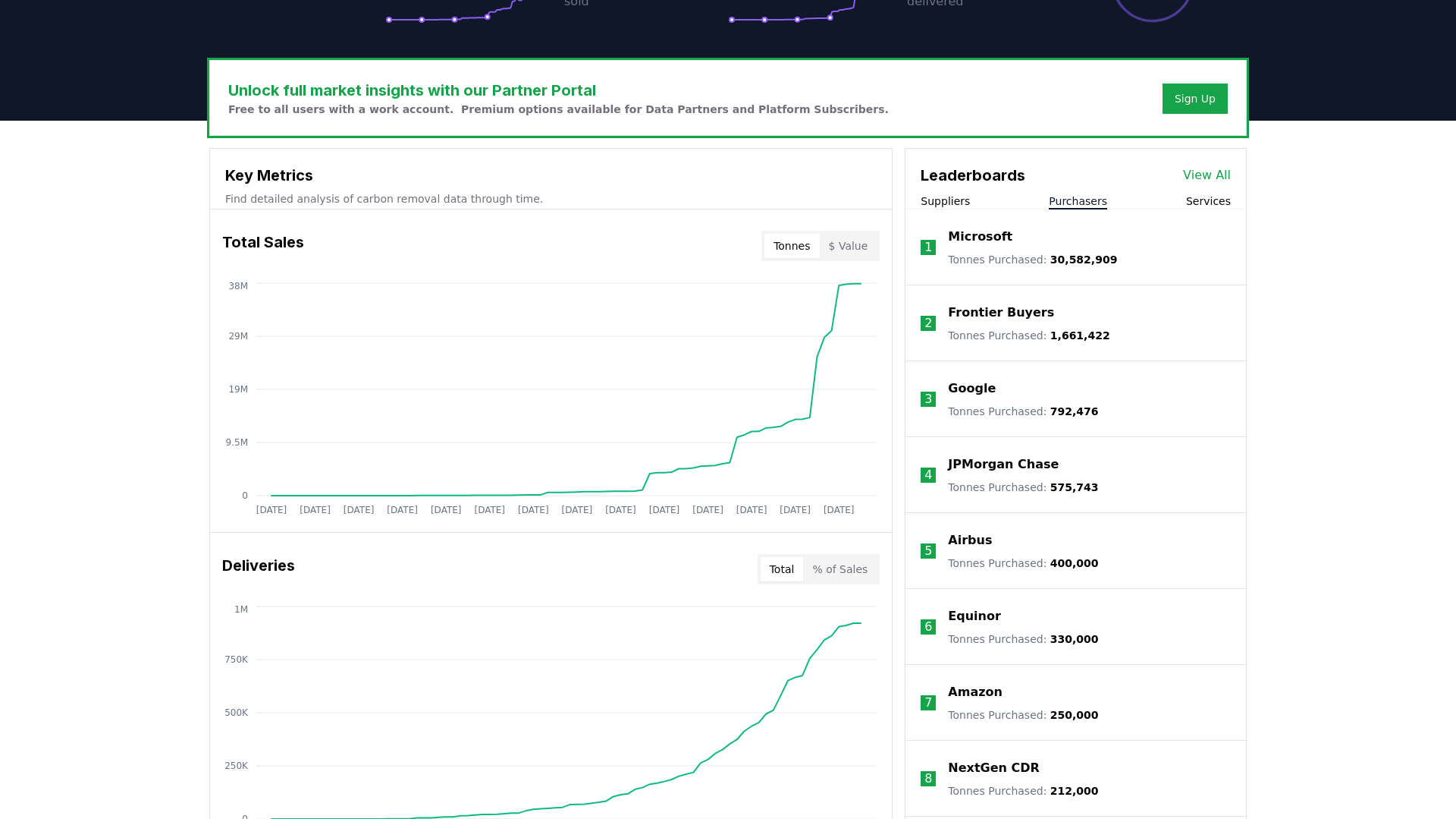 This screenshot has width=1456, height=819. Describe the element at coordinates (1074, 790) in the screenshot. I see `span: 212,000` at that location.